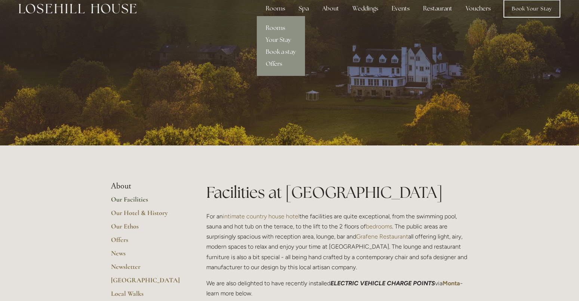  What do you see at coordinates (146, 269) in the screenshot?
I see `a: Newsletter` at bounding box center [146, 269].